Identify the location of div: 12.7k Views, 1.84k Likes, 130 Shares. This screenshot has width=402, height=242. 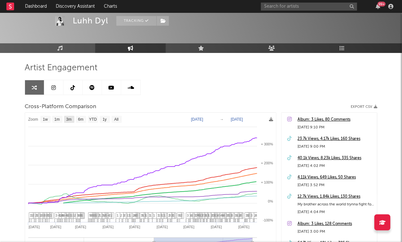
(336, 197).